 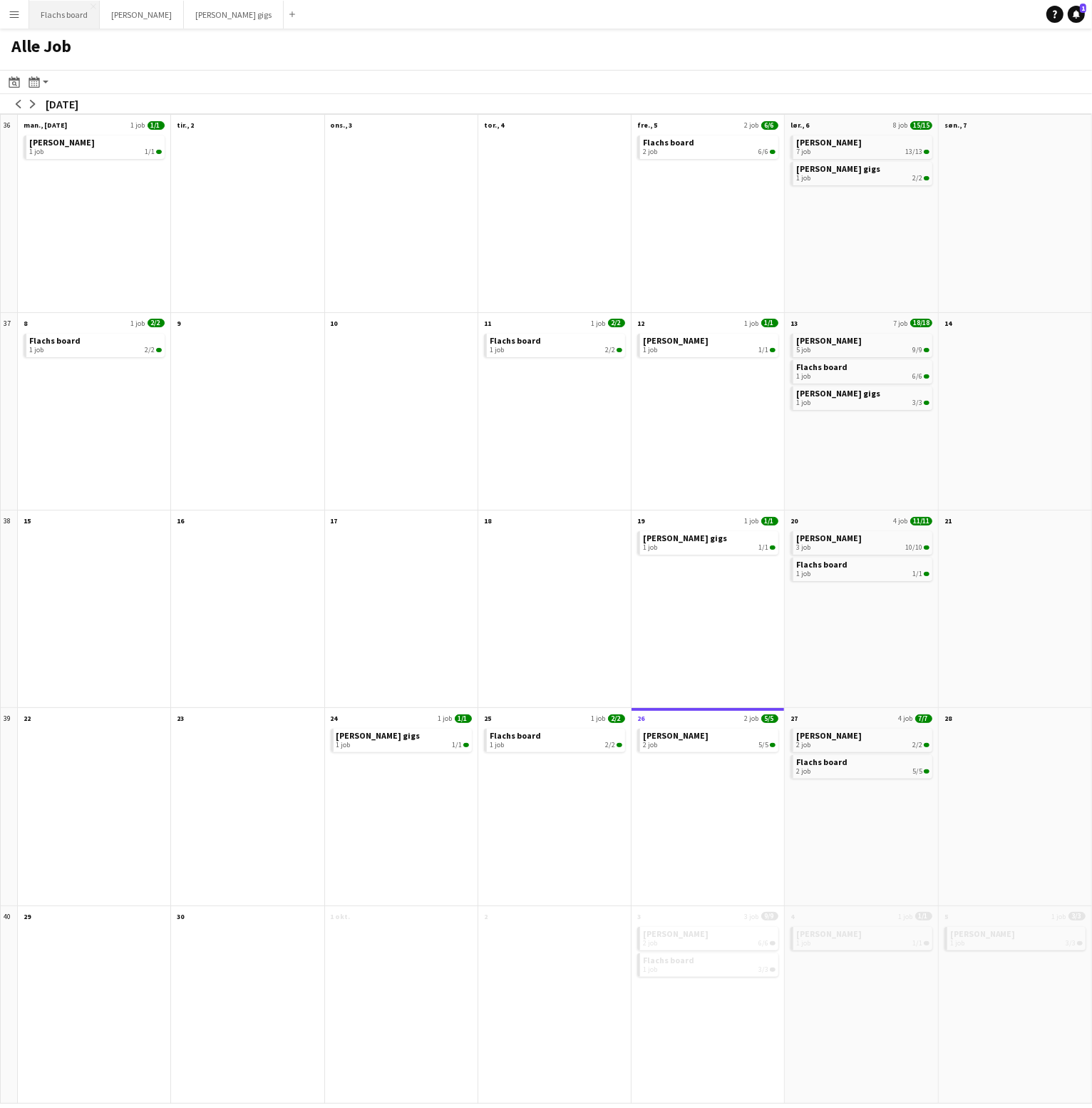 I want to click on span: 16, so click(x=180, y=520).